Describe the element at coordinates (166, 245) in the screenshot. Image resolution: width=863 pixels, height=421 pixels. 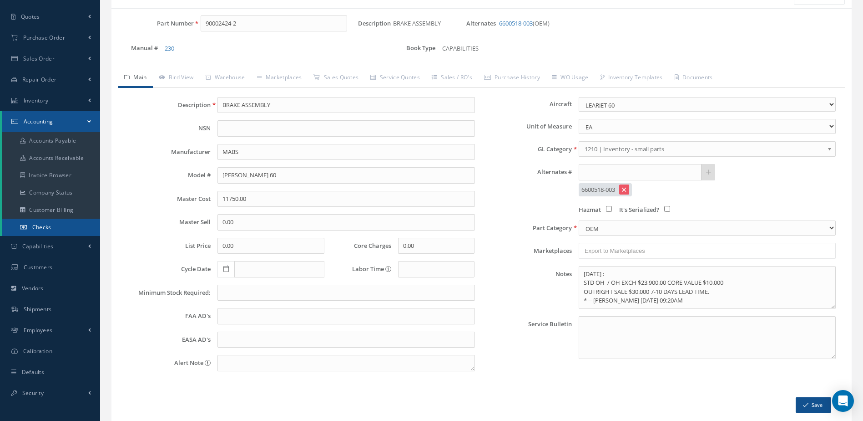
I see `label: List Price` at that location.